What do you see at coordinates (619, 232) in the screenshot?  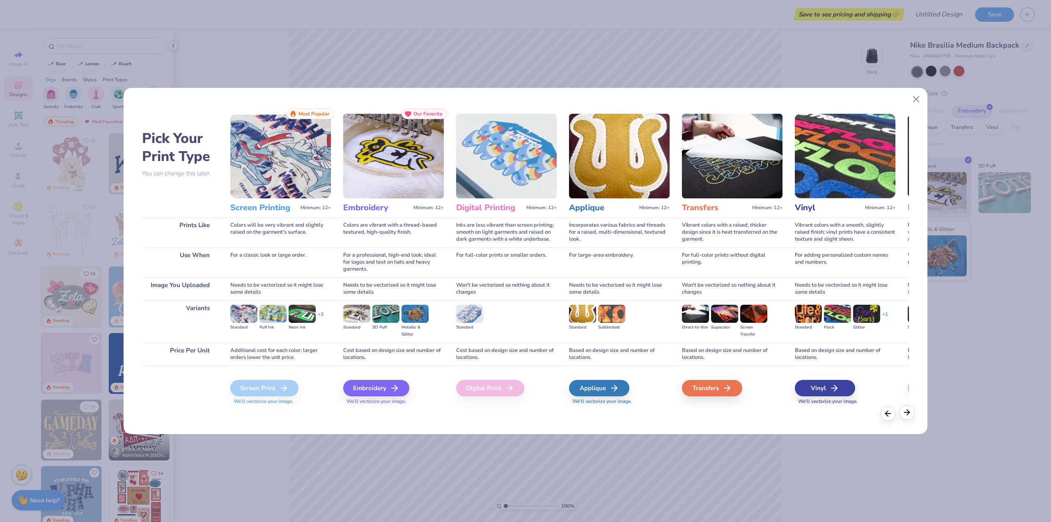 I see `div: Incorporates various fabrics and threads for a raised, multi-dimensional, textured look.` at bounding box center [619, 232].